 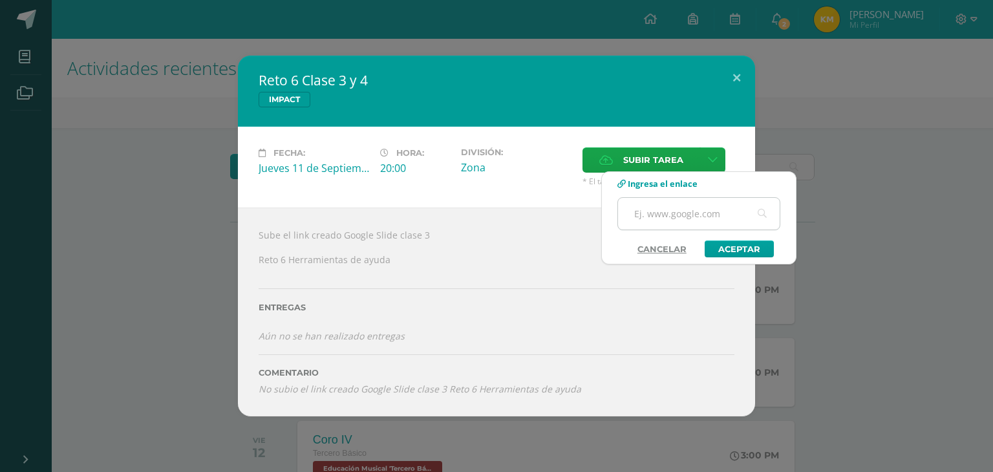 What do you see at coordinates (662, 249) in the screenshot?
I see `a: Cancelar` at bounding box center [662, 249].